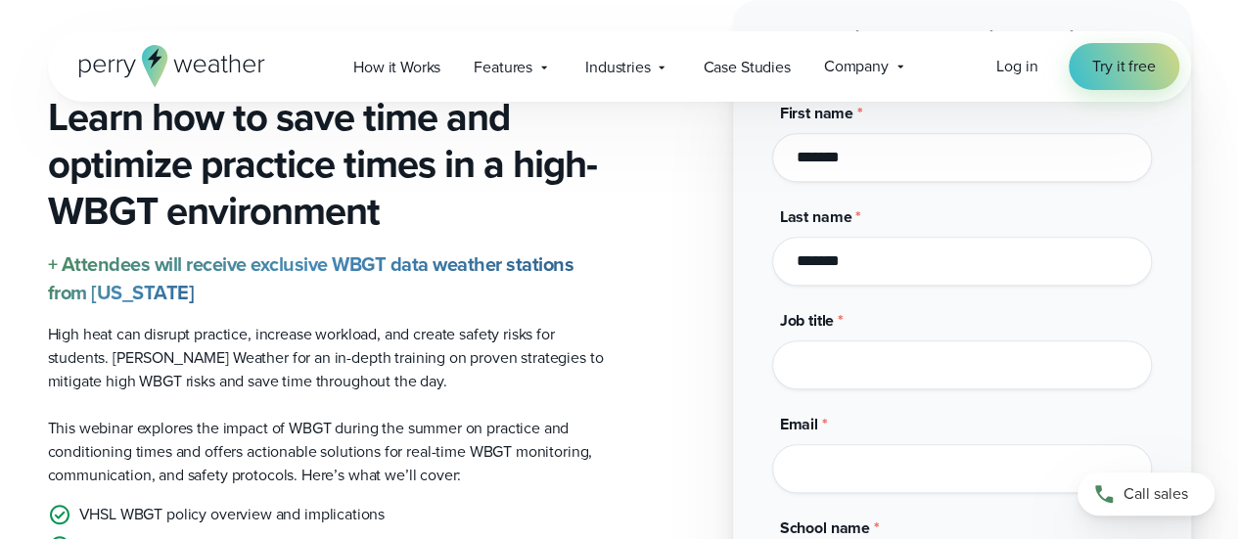 The height and width of the screenshot is (539, 1238). I want to click on span: Job title, so click(808, 320).